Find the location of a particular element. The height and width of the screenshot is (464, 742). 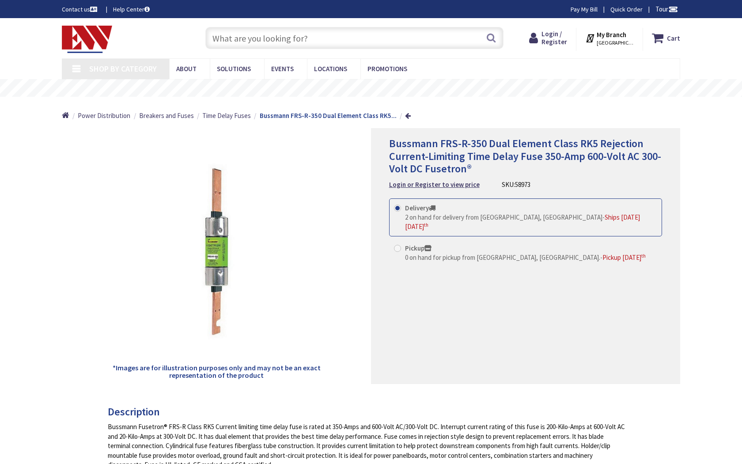

div: SKU: is located at coordinates (516, 184).